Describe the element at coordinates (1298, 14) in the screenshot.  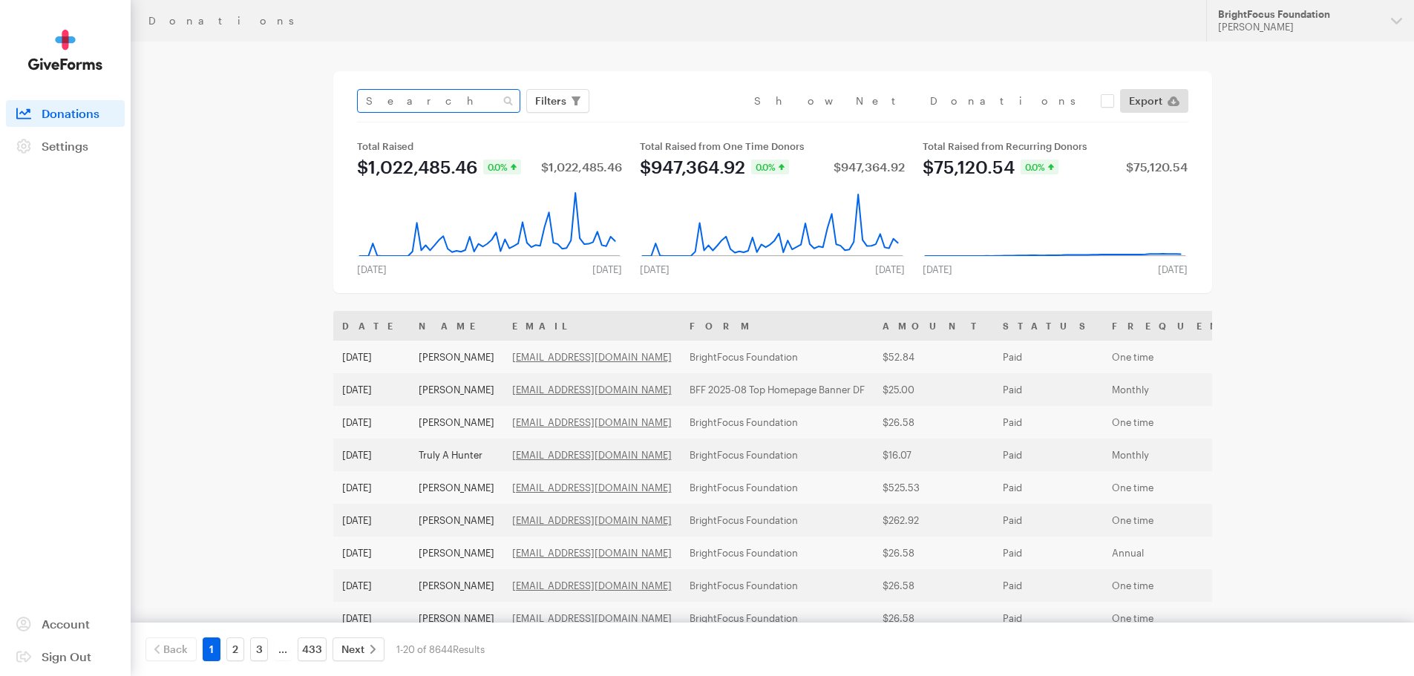
I see `div: BrightFocus Foundation` at that location.